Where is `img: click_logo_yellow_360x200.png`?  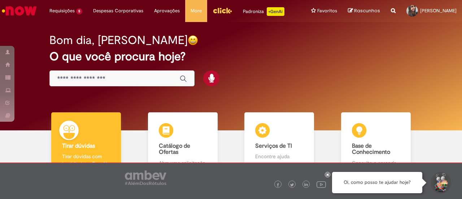 img: click_logo_yellow_360x200.png is located at coordinates (222, 10).